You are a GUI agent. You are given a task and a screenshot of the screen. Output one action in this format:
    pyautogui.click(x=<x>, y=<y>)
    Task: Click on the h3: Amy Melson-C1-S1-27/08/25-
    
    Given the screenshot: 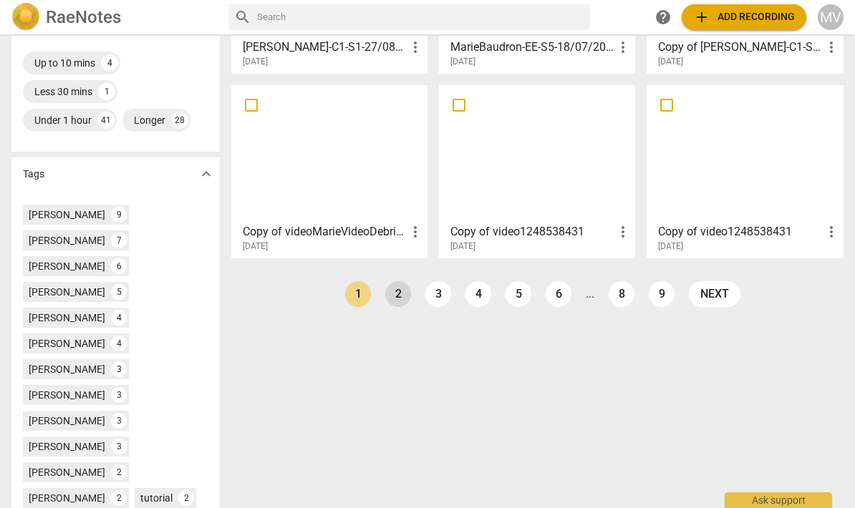 What is the action you would take?
    pyautogui.click(x=324, y=47)
    